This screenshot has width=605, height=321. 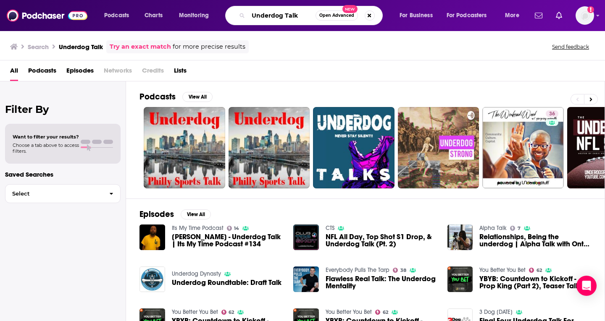 What do you see at coordinates (306, 279) in the screenshot?
I see `img: Flawless Real Talk: The Underdog Mentality` at bounding box center [306, 279].